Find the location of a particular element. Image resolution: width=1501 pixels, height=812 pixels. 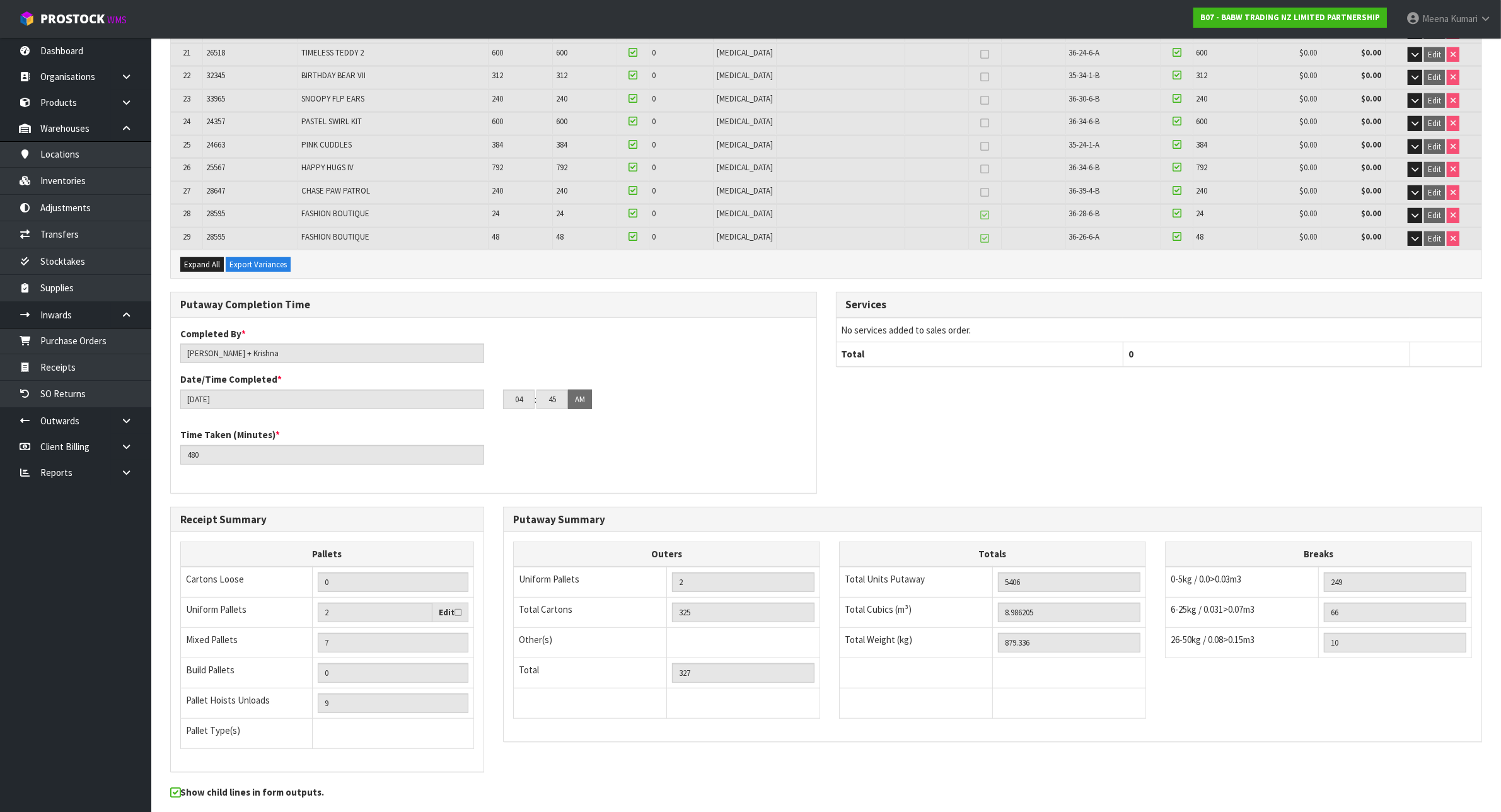

td: Pallet Type(s) is located at coordinates (246, 733).